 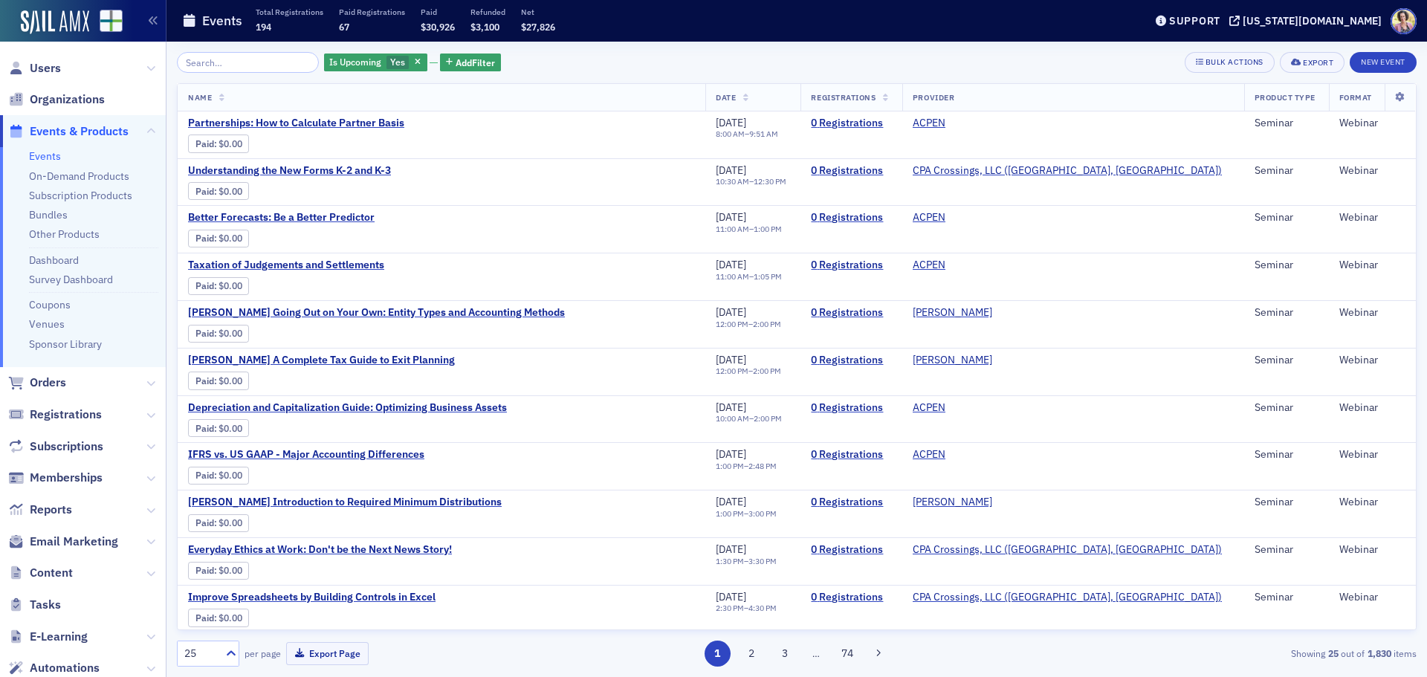 I want to click on span: Automations, so click(x=65, y=668).